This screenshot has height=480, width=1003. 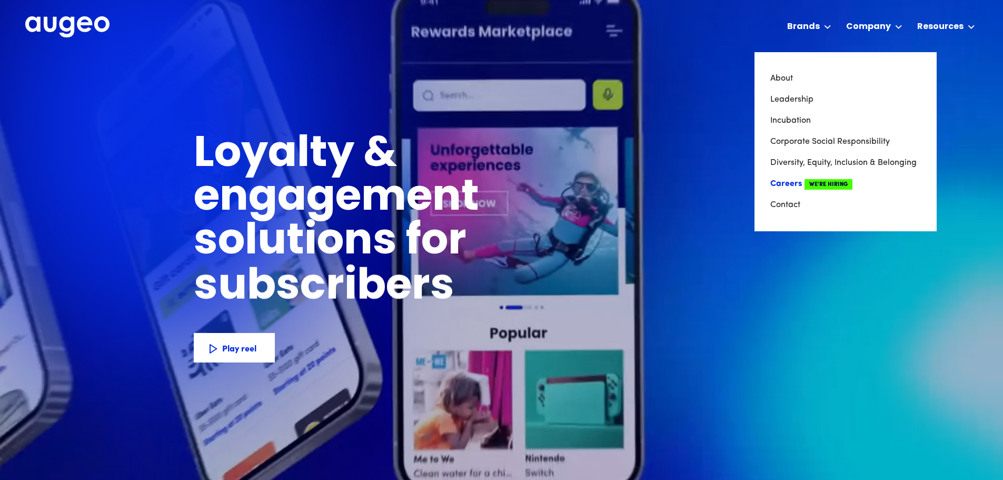 What do you see at coordinates (803, 27) in the screenshot?
I see `div: Brands` at bounding box center [803, 27].